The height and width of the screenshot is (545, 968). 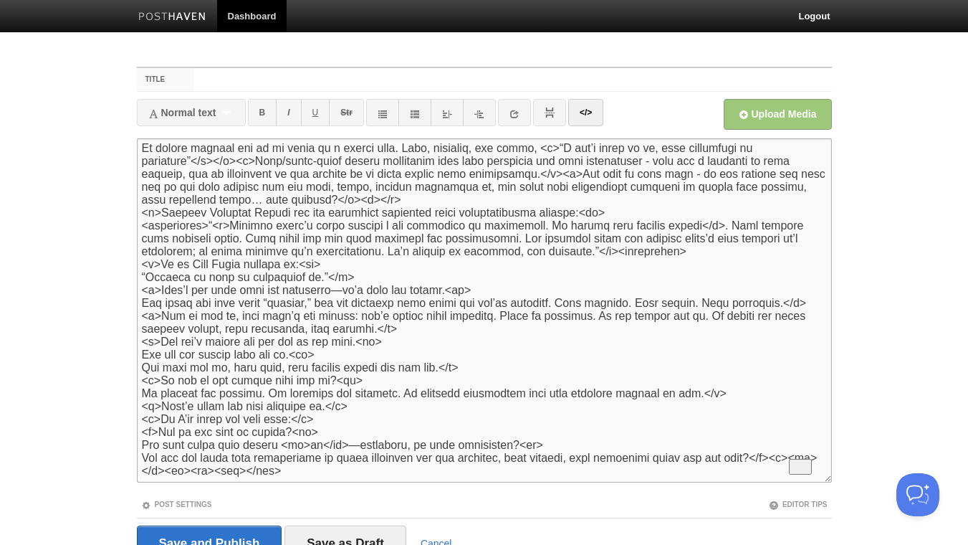 I want to click on img: pagebreak-icon.png, so click(x=550, y=113).